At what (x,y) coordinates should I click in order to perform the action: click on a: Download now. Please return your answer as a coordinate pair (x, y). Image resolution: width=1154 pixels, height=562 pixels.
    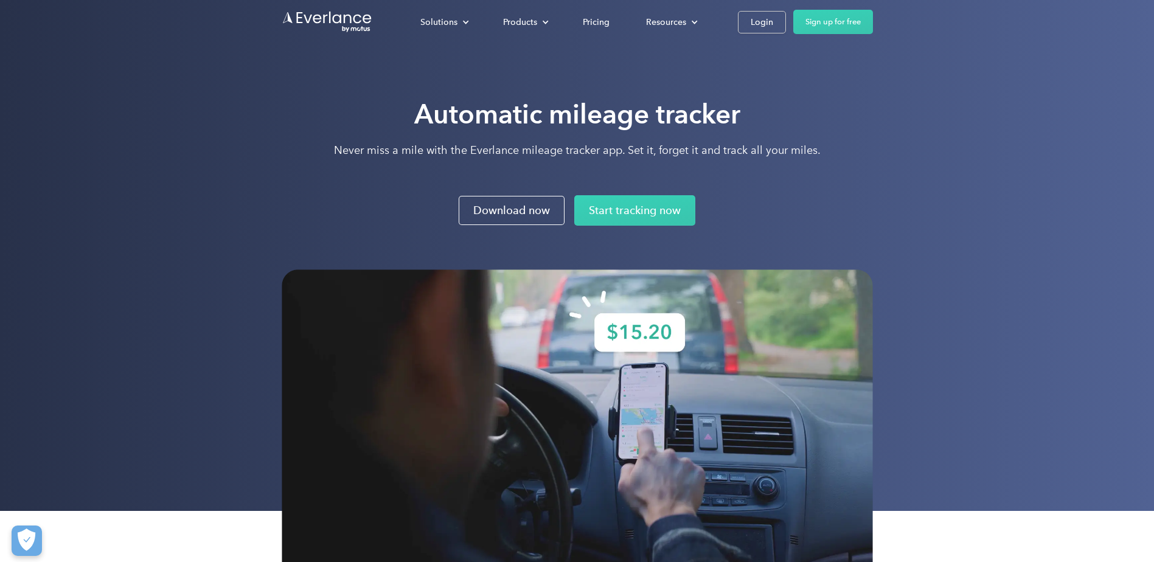
    Looking at the image, I should click on (512, 211).